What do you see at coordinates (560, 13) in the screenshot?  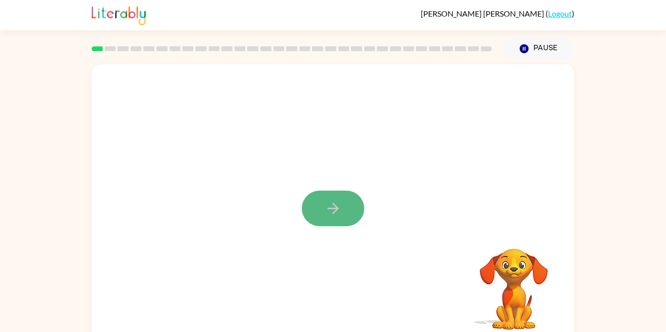 I see `a: Logout` at bounding box center [560, 13].